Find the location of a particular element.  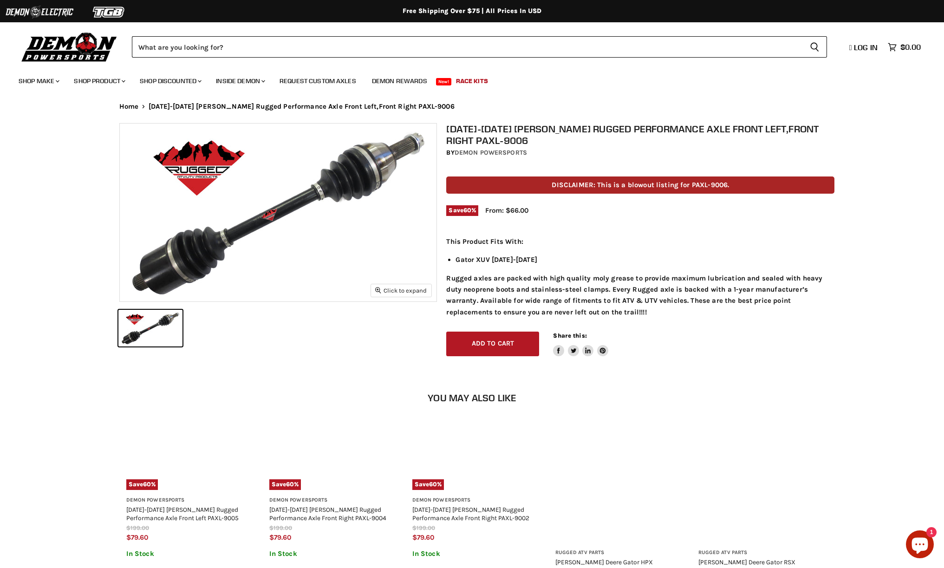

a: Log in is located at coordinates (864, 47).